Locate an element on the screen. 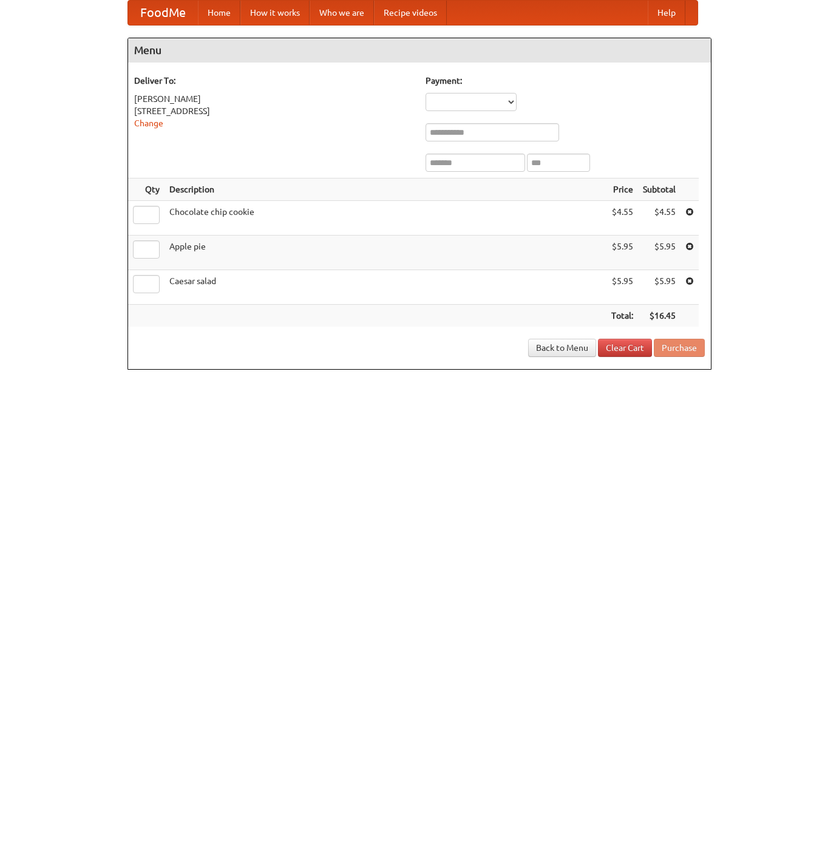 The height and width of the screenshot is (859, 825). th: Subtotal is located at coordinates (659, 189).